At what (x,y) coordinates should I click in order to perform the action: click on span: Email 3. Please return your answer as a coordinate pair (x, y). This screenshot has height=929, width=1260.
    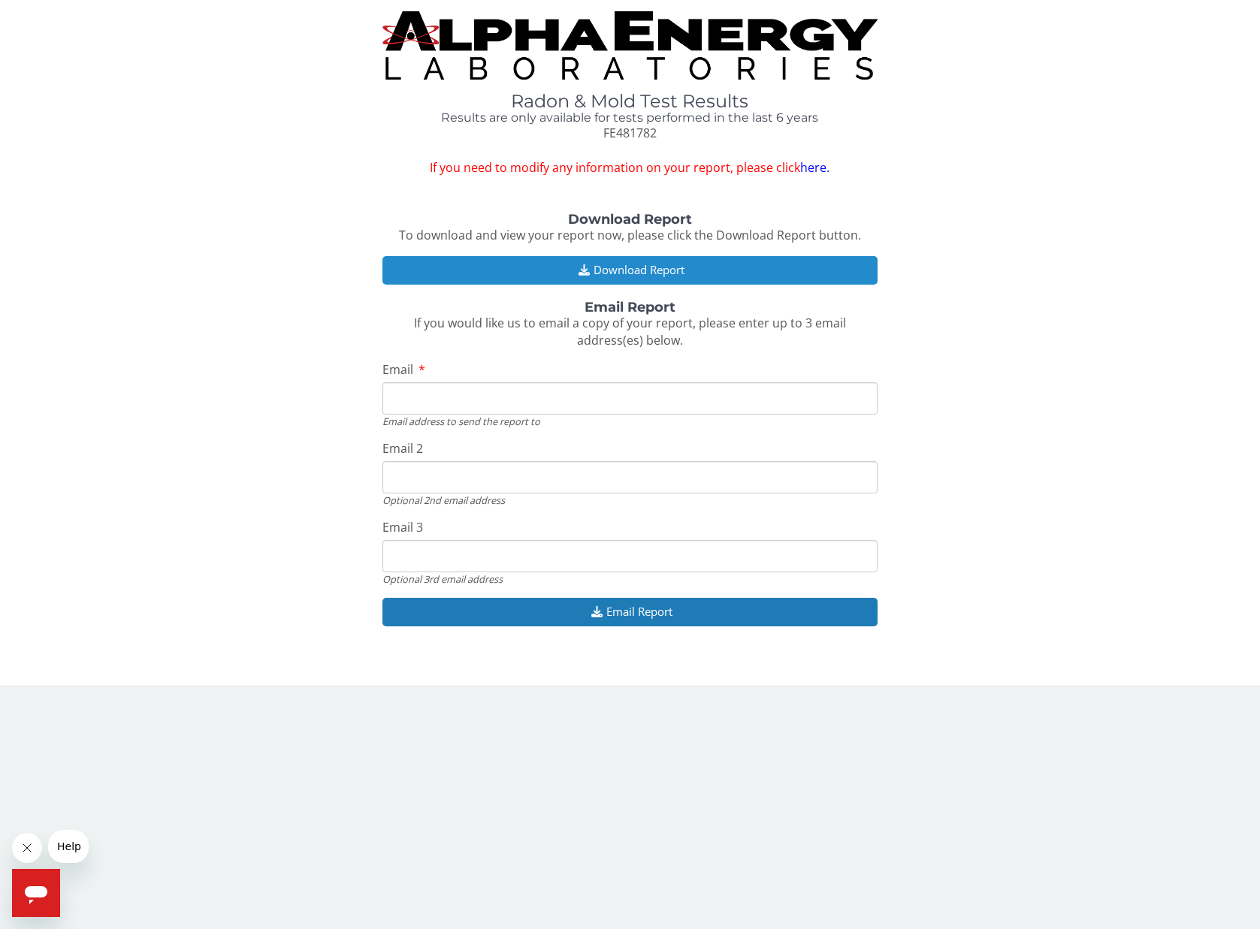
    Looking at the image, I should click on (403, 527).